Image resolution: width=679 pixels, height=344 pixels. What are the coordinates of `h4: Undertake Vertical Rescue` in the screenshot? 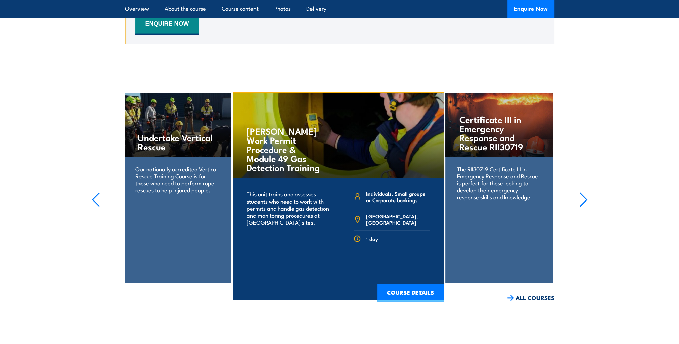 It's located at (177, 142).